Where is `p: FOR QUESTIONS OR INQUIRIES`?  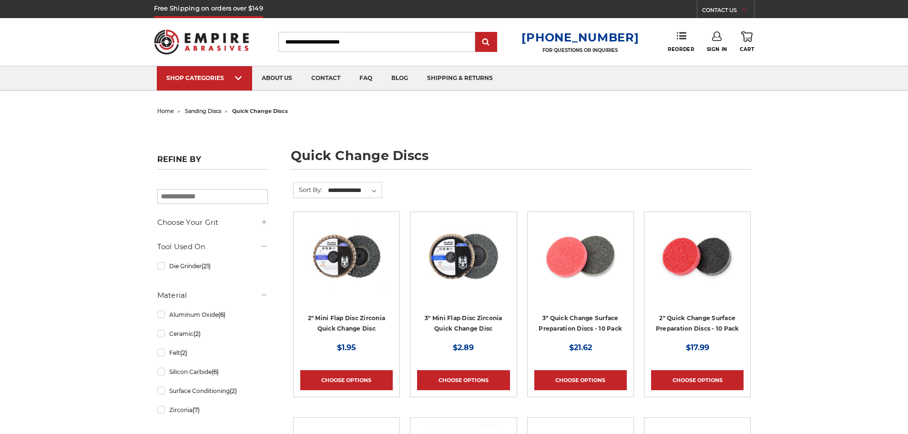 p: FOR QUESTIONS OR INQUIRIES is located at coordinates (580, 50).